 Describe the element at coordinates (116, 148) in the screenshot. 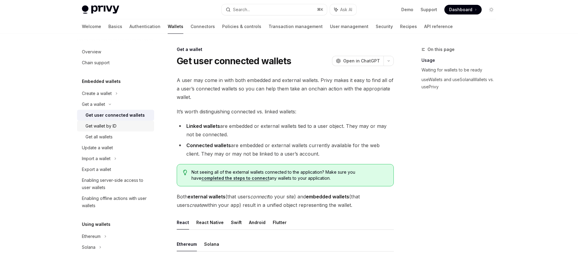

I see `a: Update a wallet` at that location.